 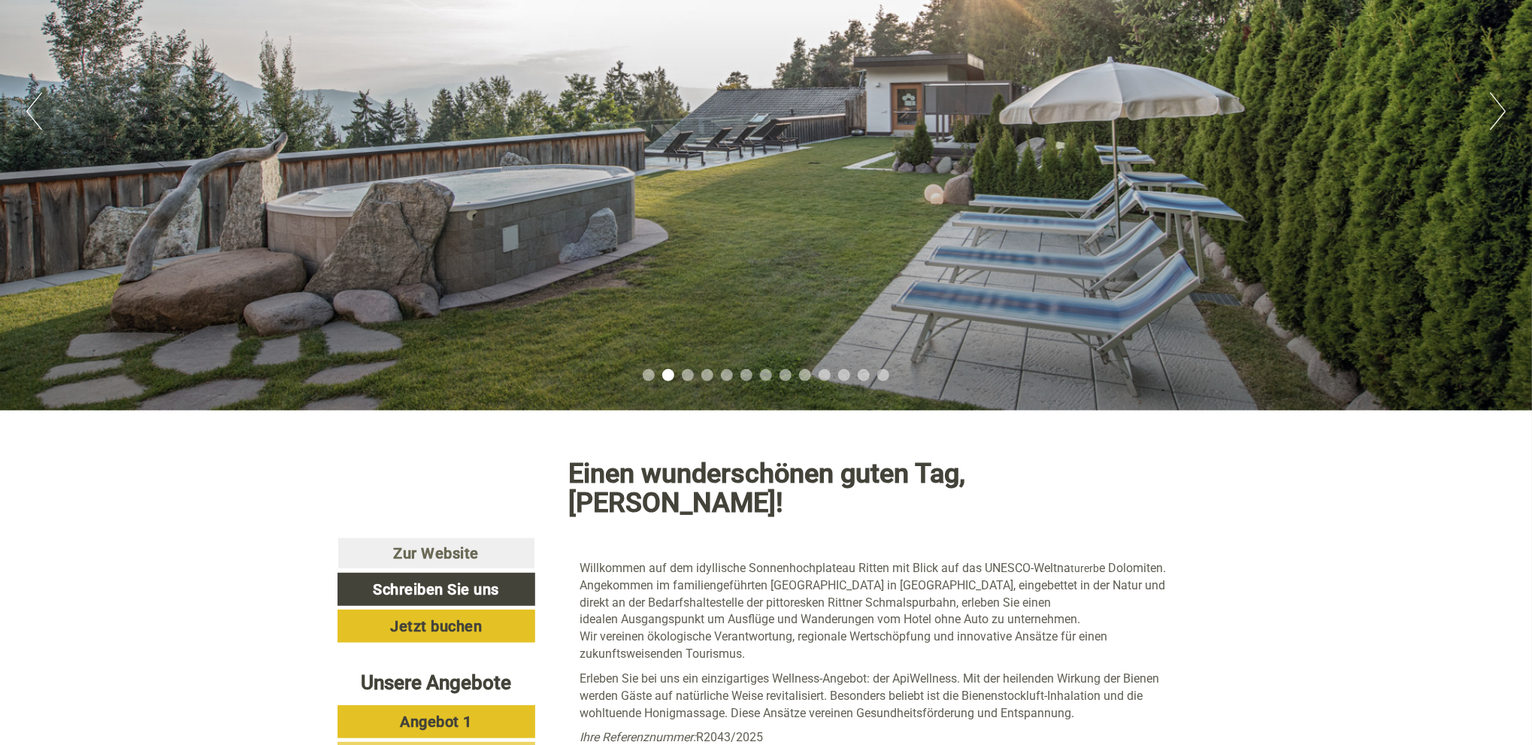 What do you see at coordinates (436, 626) in the screenshot?
I see `a: Jetzt buchen` at bounding box center [436, 626].